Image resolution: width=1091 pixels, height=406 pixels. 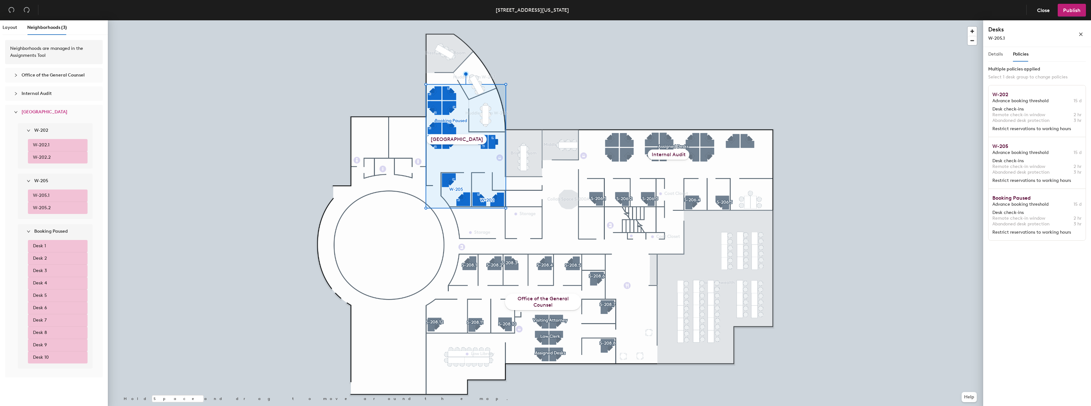 What do you see at coordinates (1081, 34) in the screenshot?
I see `span: close` at bounding box center [1081, 34].